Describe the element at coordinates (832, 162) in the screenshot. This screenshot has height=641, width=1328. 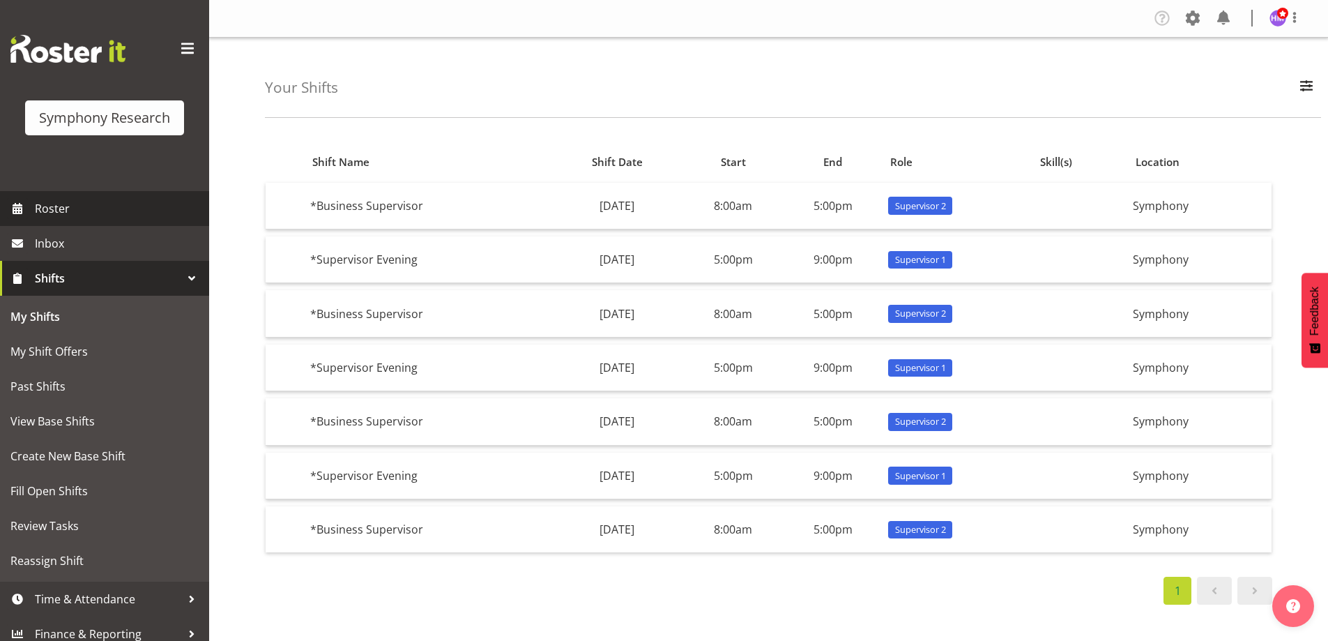
I see `span: End` at that location.